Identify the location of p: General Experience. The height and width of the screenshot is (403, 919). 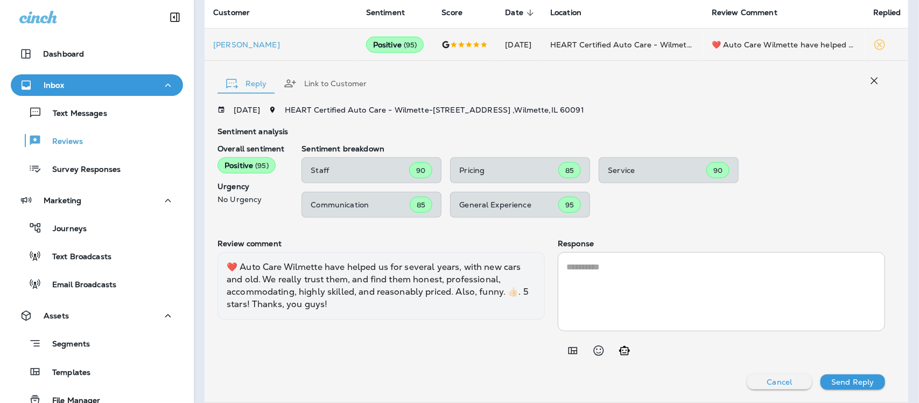
(509, 205).